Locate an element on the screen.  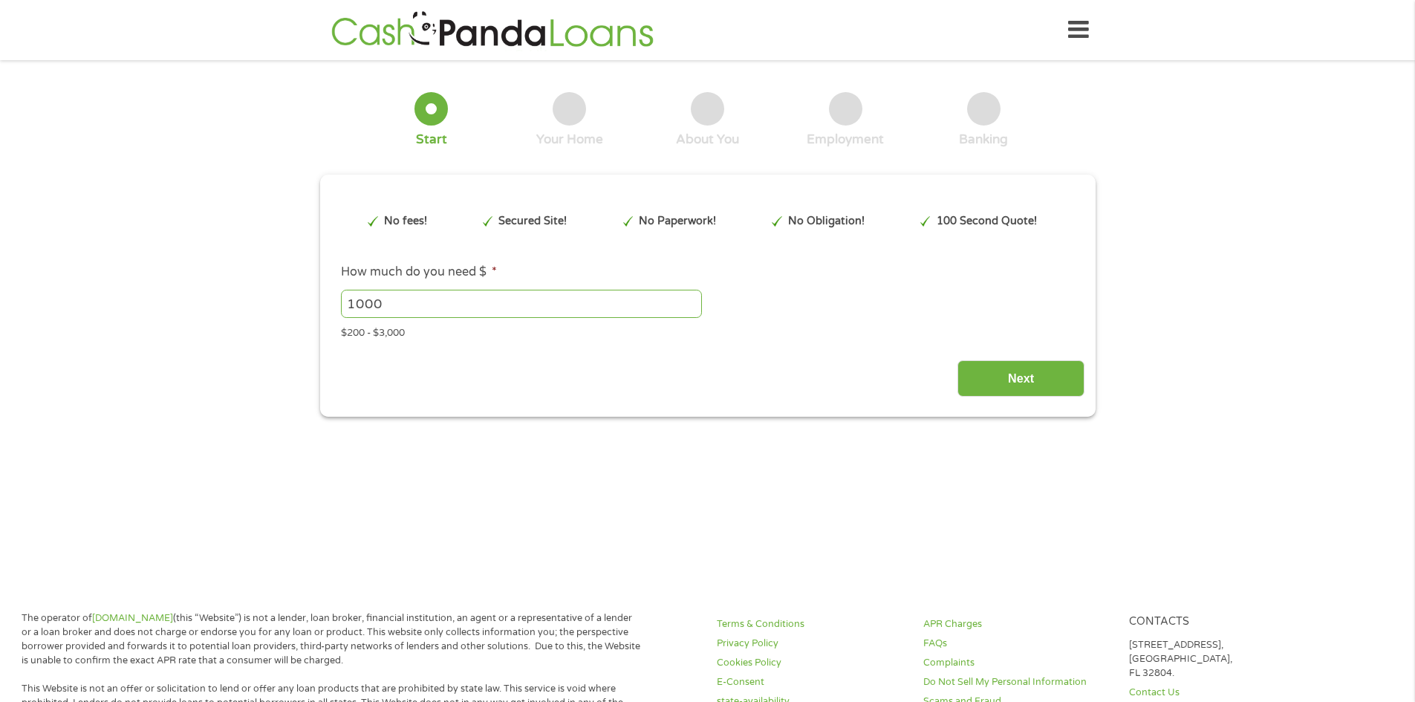
a: Do Not Sell My Personal Information is located at coordinates (1018, 682).